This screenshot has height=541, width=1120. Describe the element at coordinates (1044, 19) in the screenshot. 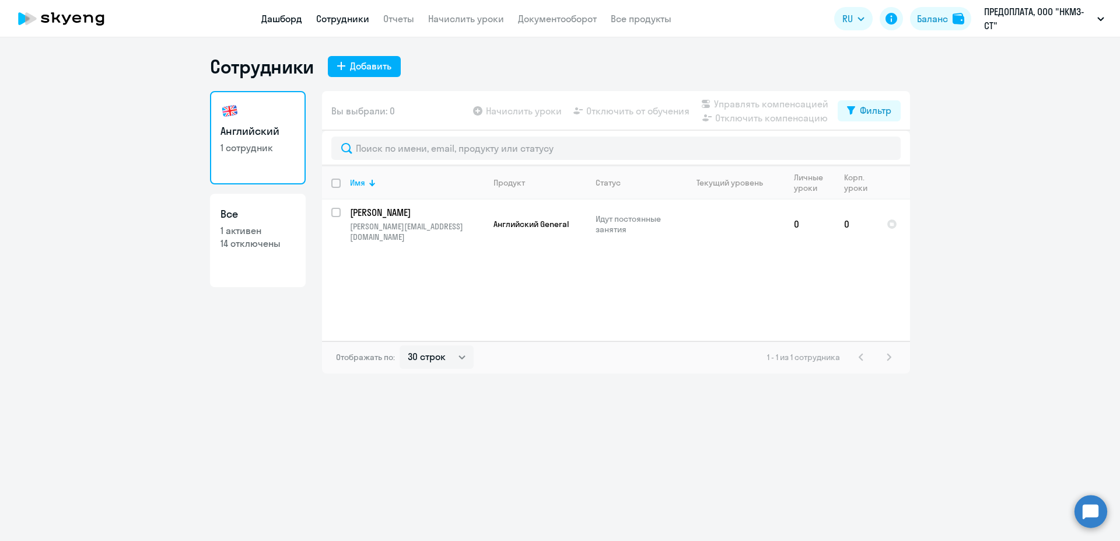

I see `button: ПРЕДОПЛАТА, ООО "НКМЗ-СТ"` at that location.